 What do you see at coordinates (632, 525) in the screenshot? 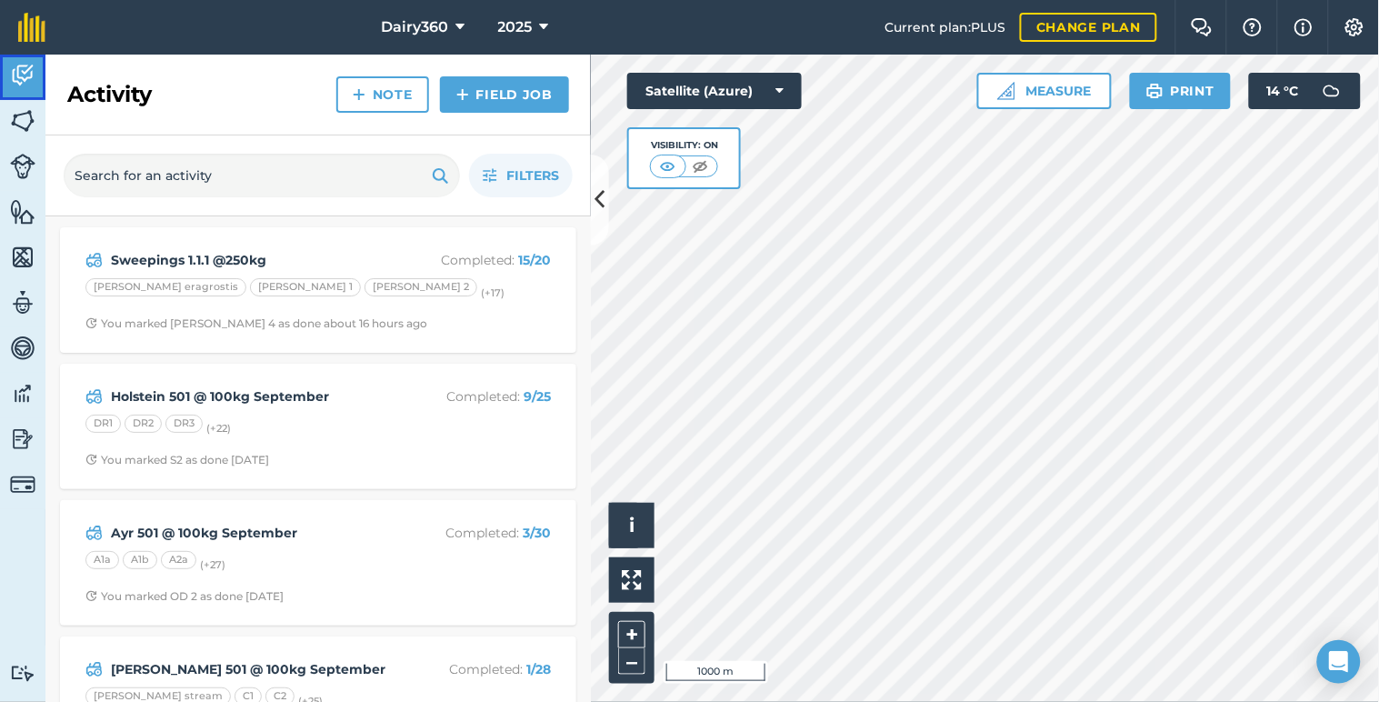
I see `button: i` at bounding box center [632, 525].